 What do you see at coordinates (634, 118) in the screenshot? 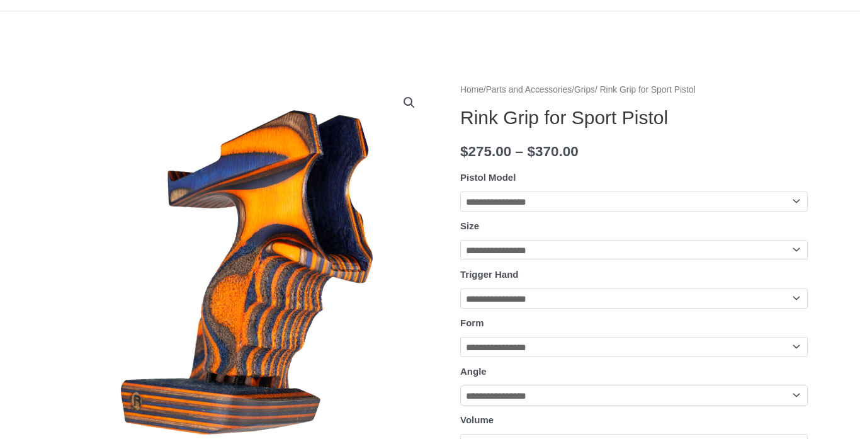
I see `h1: Rink Grip for Sport Pistol` at bounding box center [634, 118].